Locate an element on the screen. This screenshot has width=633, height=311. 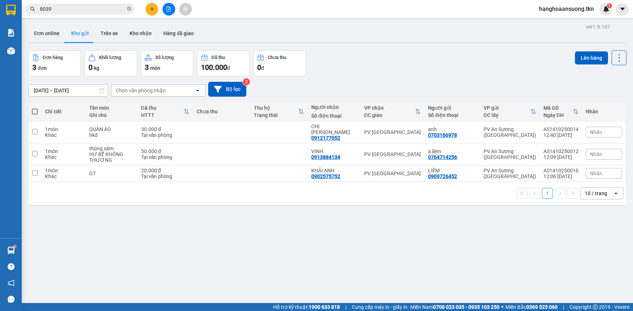
div: Số điện thoại is located at coordinates (452, 115).